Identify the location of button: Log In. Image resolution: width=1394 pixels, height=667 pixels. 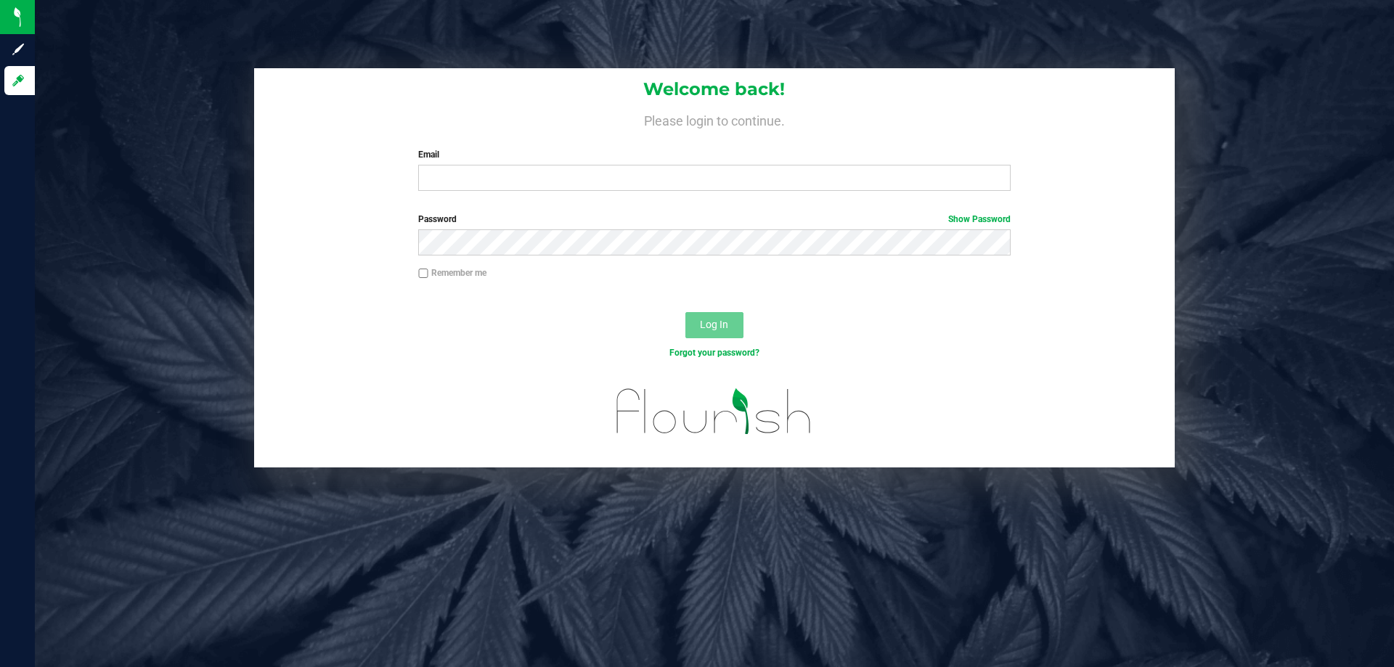
(714, 325).